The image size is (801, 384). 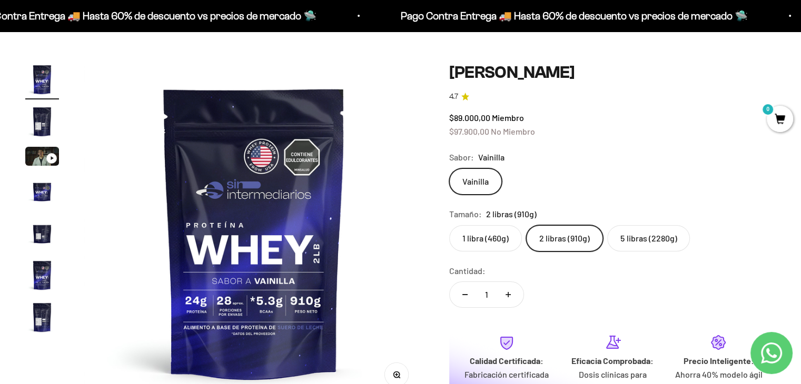 I want to click on p: Pago Contra Entrega 🚚 Hasta 60% de descuento vs precios de mercado 🛸, so click(x=570, y=16).